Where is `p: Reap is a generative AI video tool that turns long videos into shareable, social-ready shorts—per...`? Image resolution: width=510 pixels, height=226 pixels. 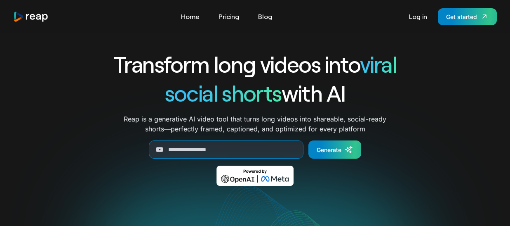
p: Reap is a generative AI video tool that turns long videos into shareable, social-ready shorts—per... is located at coordinates (255, 124).